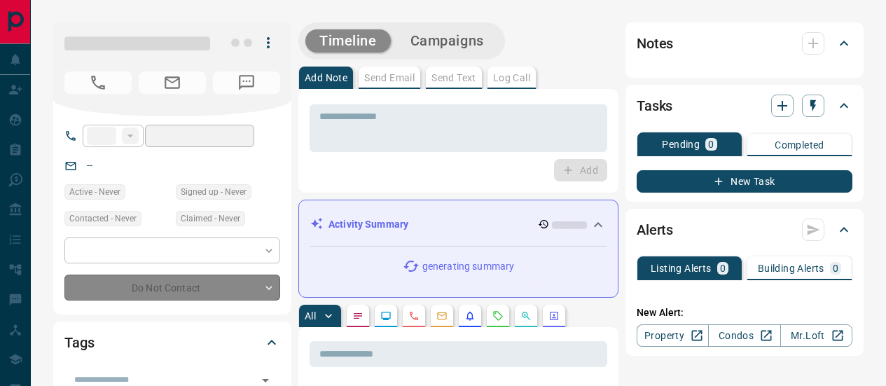  What do you see at coordinates (172, 287) in the screenshot?
I see `div: Do Not Contact` at bounding box center [172, 287].